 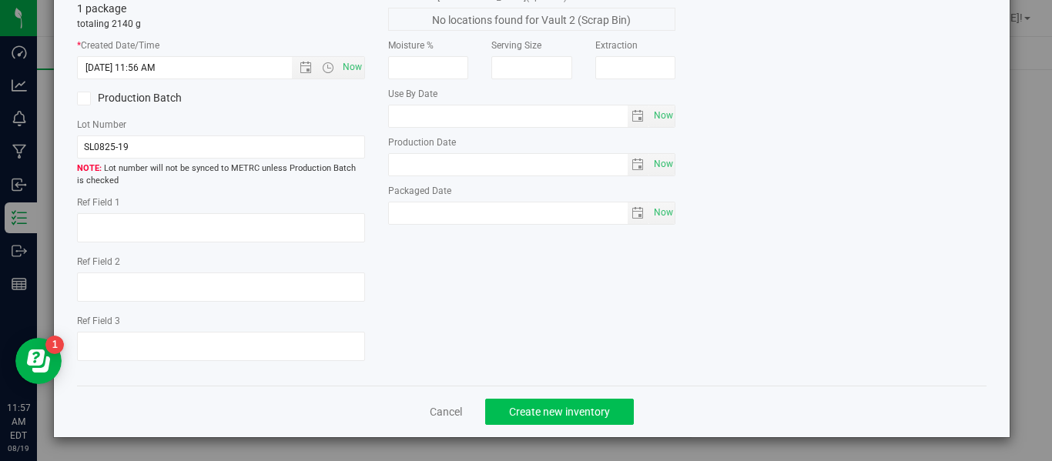 I want to click on a: Cancel, so click(x=446, y=412).